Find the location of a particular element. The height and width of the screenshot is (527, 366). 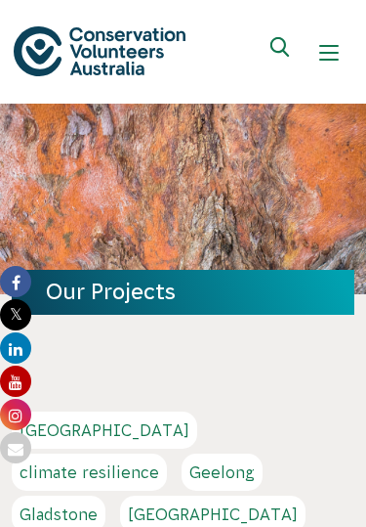

button: Show mobile navigation menu is located at coordinates (329, 53).